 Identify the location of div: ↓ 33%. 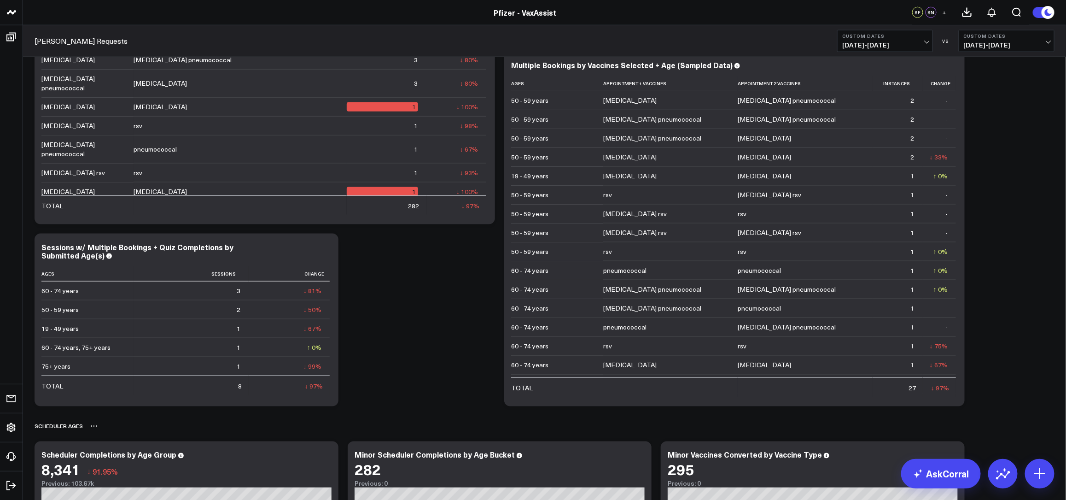
(939, 157).